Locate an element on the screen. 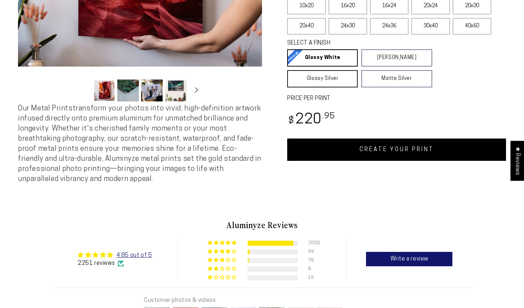 The height and width of the screenshot is (308, 524). div: 4% (99) reviews with 4 star rating is located at coordinates (223, 252).